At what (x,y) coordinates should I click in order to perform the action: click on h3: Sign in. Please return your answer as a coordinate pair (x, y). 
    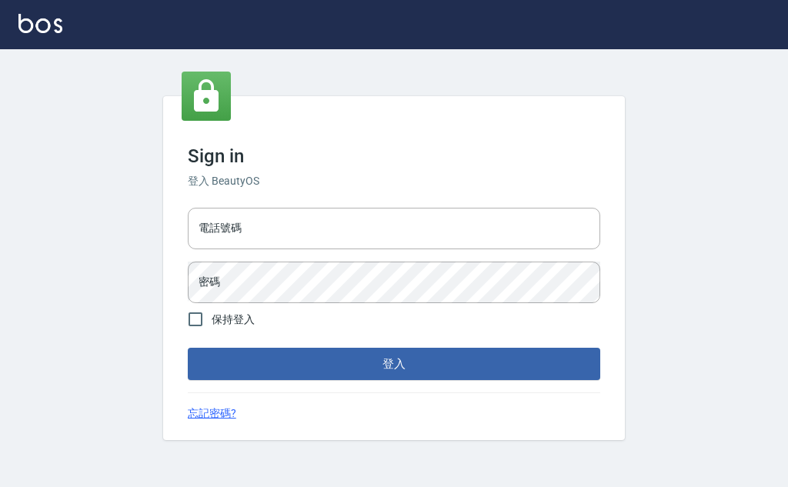
    Looking at the image, I should click on (394, 156).